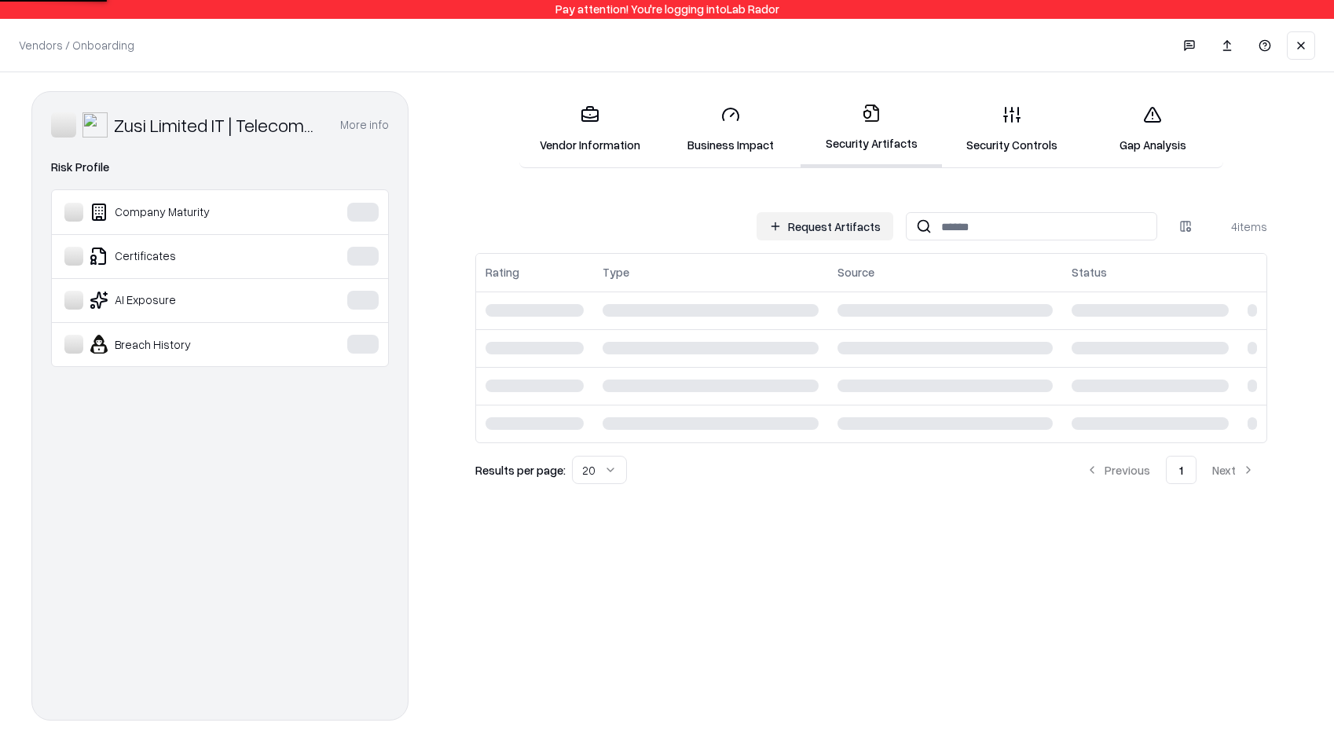  What do you see at coordinates (181, 256) in the screenshot?
I see `div: Certificates` at bounding box center [181, 256].